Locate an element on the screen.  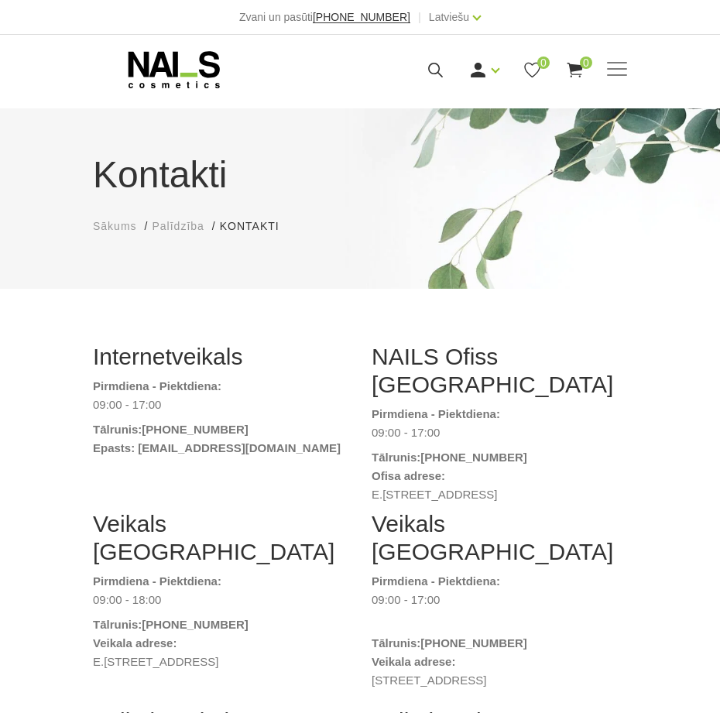
strong: Tālrunis is located at coordinates (115, 429).